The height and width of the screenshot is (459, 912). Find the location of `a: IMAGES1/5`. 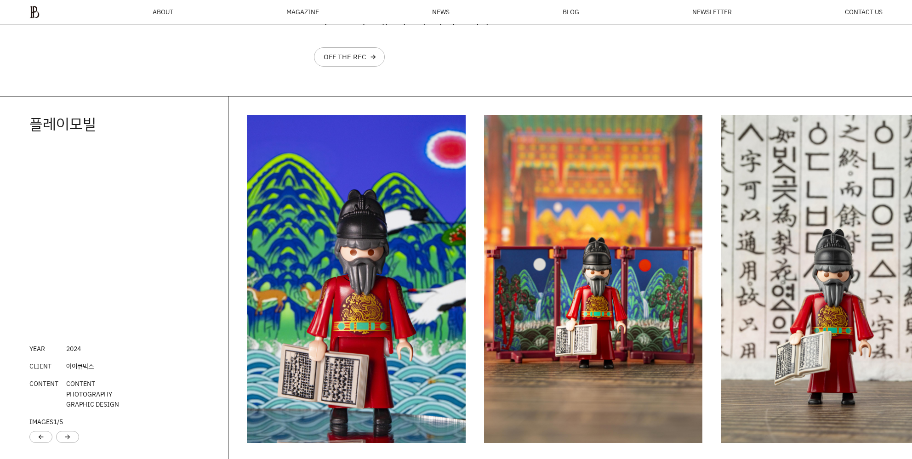

a: IMAGES1/5 is located at coordinates (46, 422).